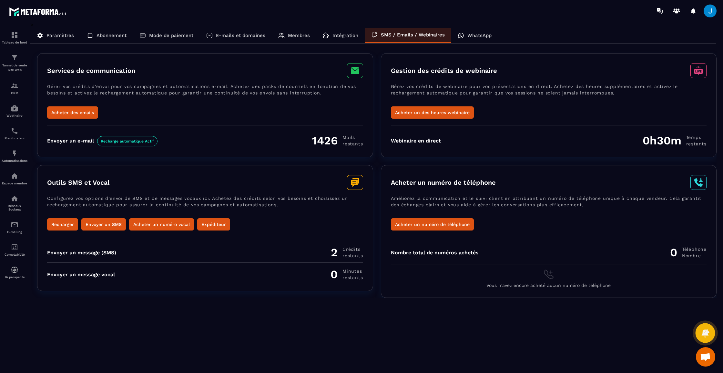 This screenshot has width=723, height=373. I want to click on button: Acheter des emails, so click(73, 113).